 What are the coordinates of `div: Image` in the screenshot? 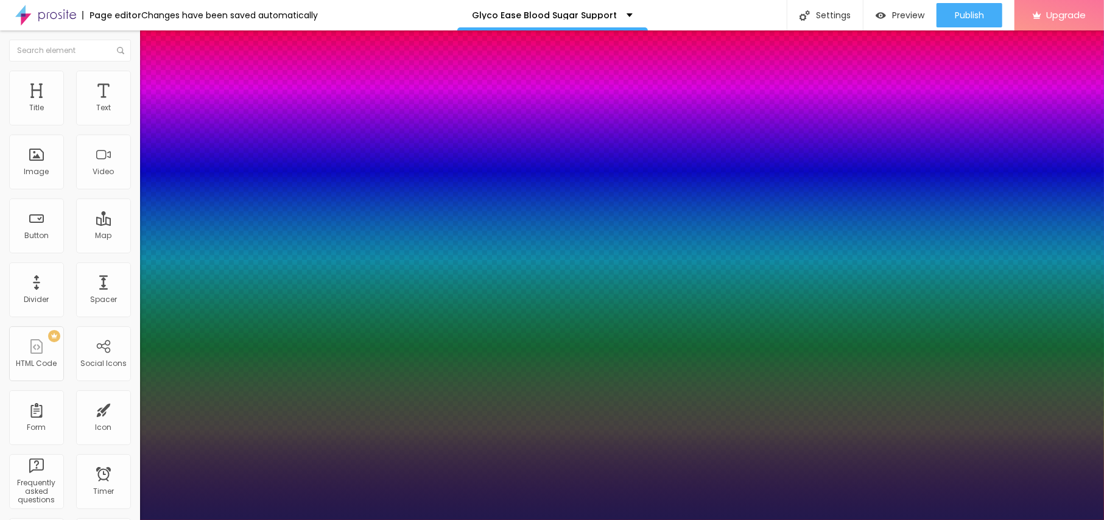 It's located at (37, 172).